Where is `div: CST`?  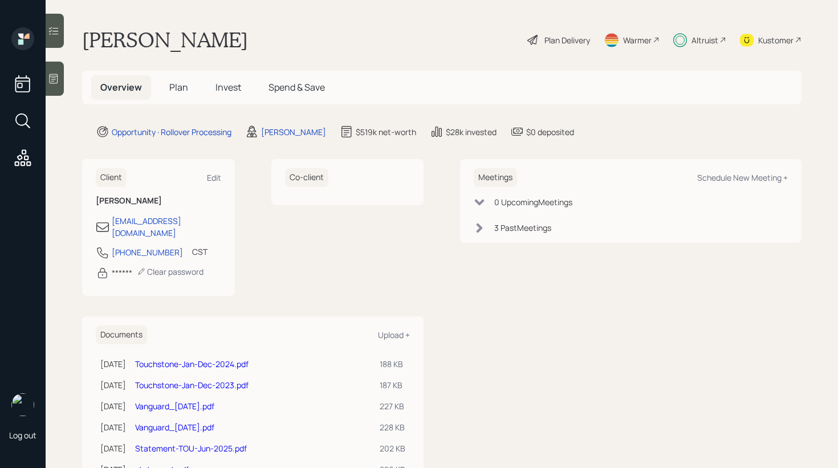 div: CST is located at coordinates (200, 251).